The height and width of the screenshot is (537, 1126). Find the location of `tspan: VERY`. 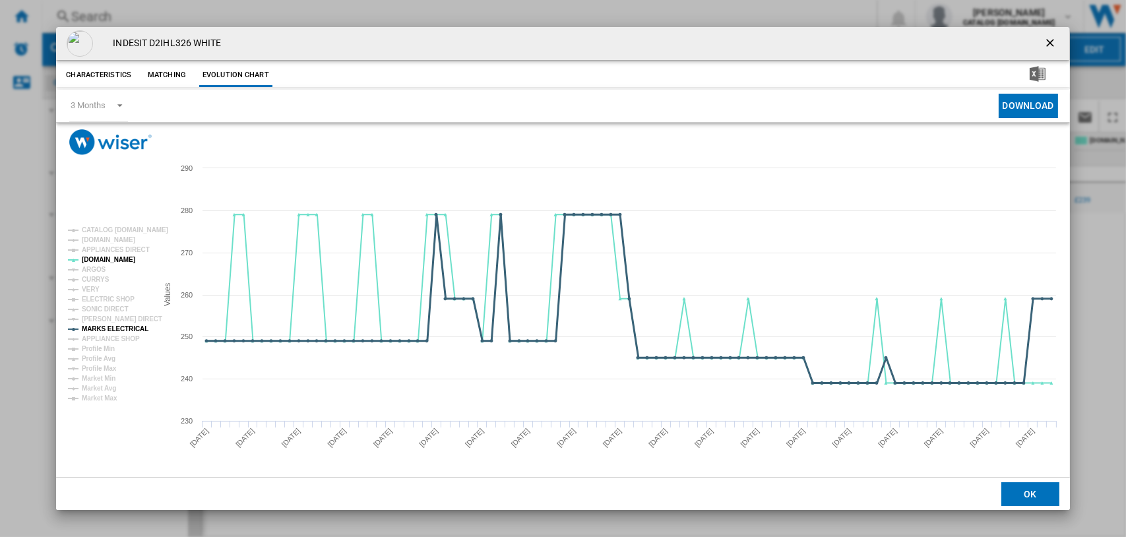

tspan: VERY is located at coordinates (90, 289).